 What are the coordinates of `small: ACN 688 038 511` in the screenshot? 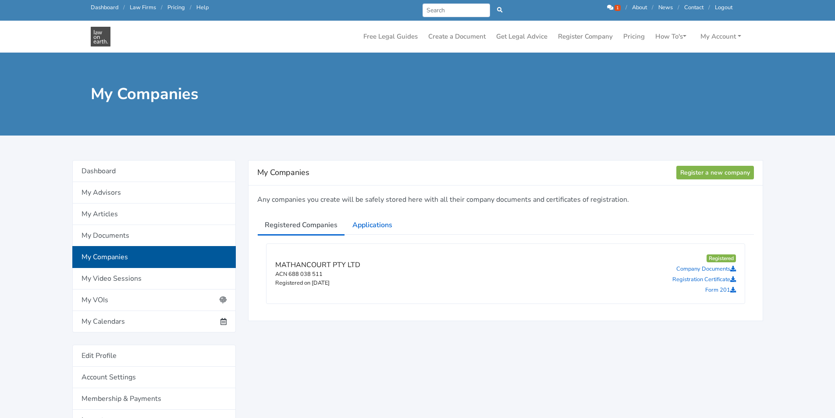 It's located at (299, 274).